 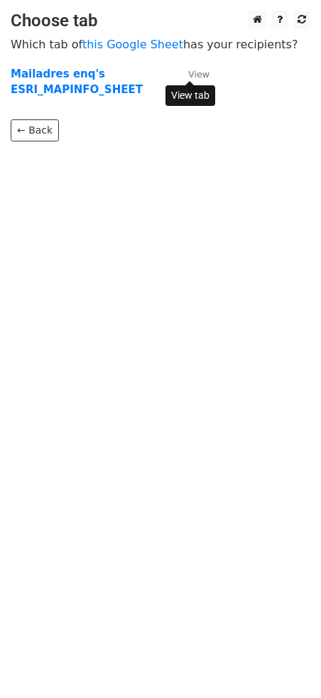 I want to click on strong: ESRI_MAPINFO_SHEET, so click(x=77, y=90).